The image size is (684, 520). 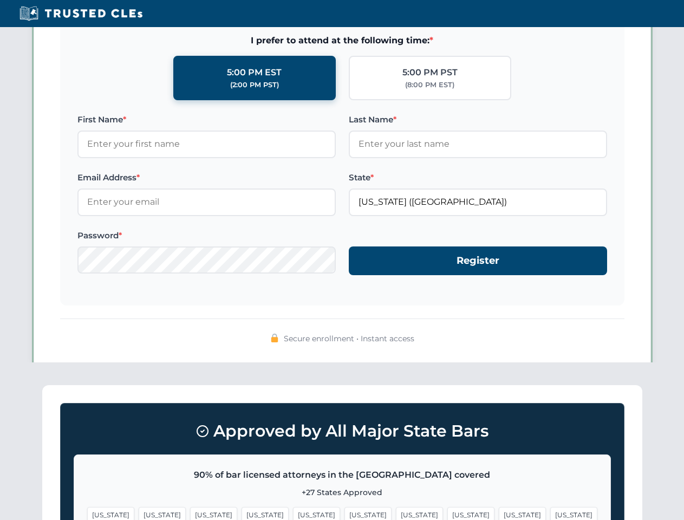 I want to click on label: Password, so click(x=206, y=236).